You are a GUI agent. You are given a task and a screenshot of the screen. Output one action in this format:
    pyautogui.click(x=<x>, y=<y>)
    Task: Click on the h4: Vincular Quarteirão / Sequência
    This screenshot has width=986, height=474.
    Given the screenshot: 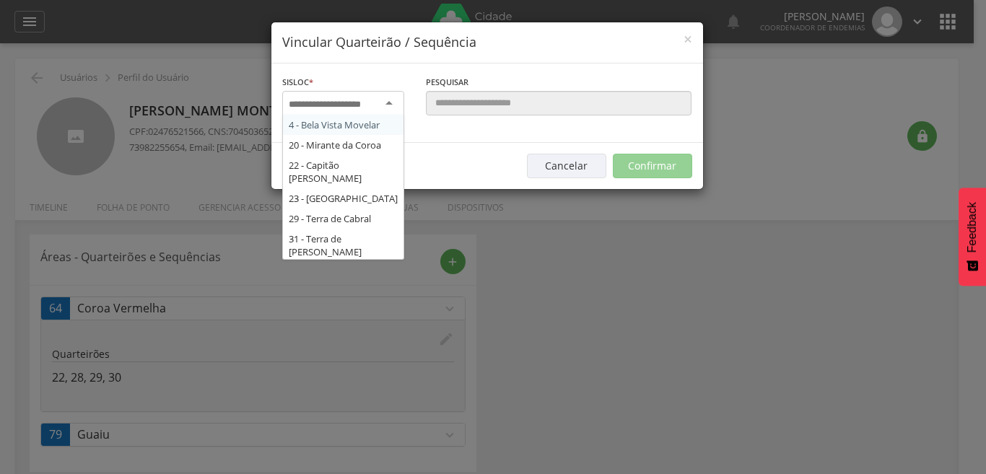 What is the action you would take?
    pyautogui.click(x=487, y=43)
    